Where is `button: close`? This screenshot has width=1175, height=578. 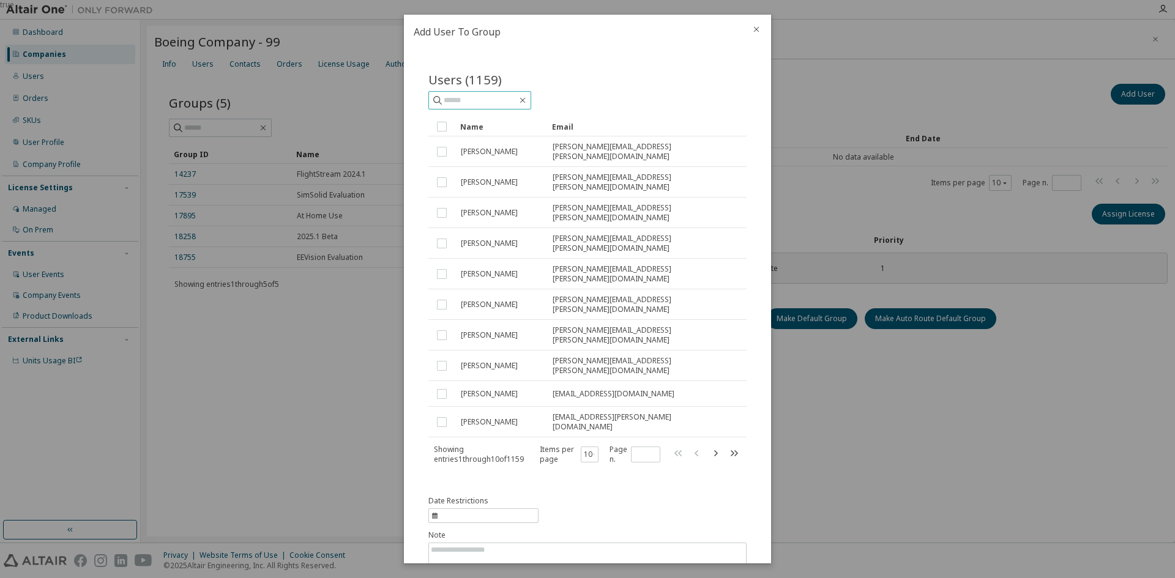
button: close is located at coordinates (757, 29).